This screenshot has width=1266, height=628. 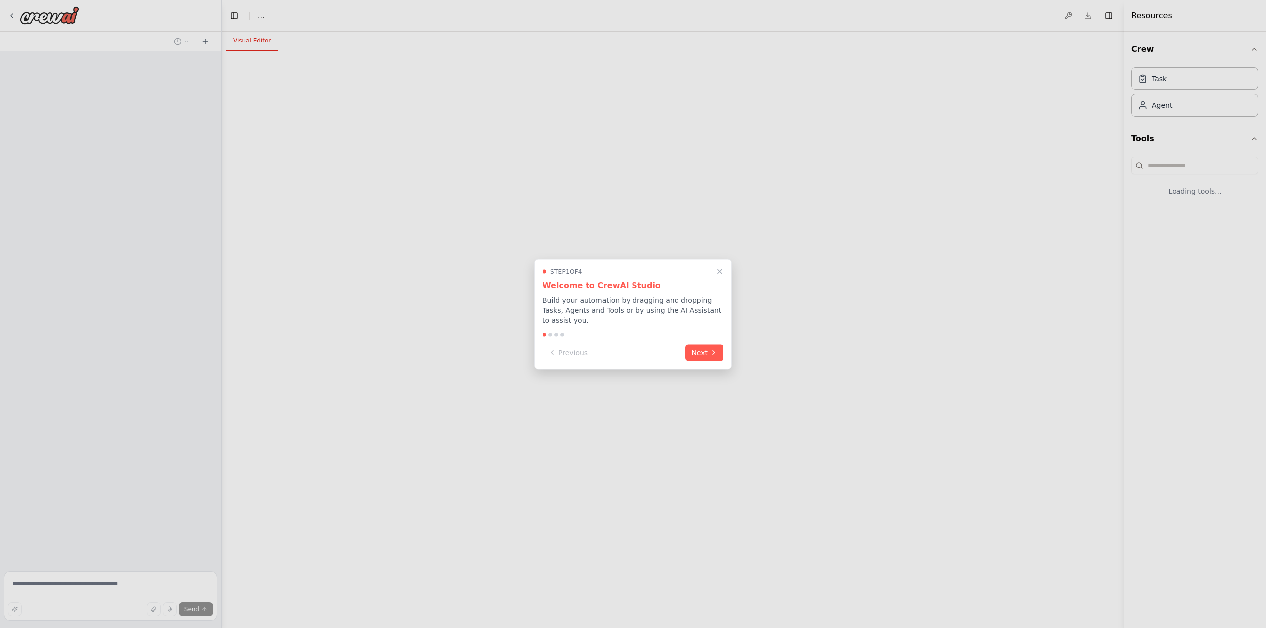 I want to click on span: Step 1 of 4, so click(x=566, y=271).